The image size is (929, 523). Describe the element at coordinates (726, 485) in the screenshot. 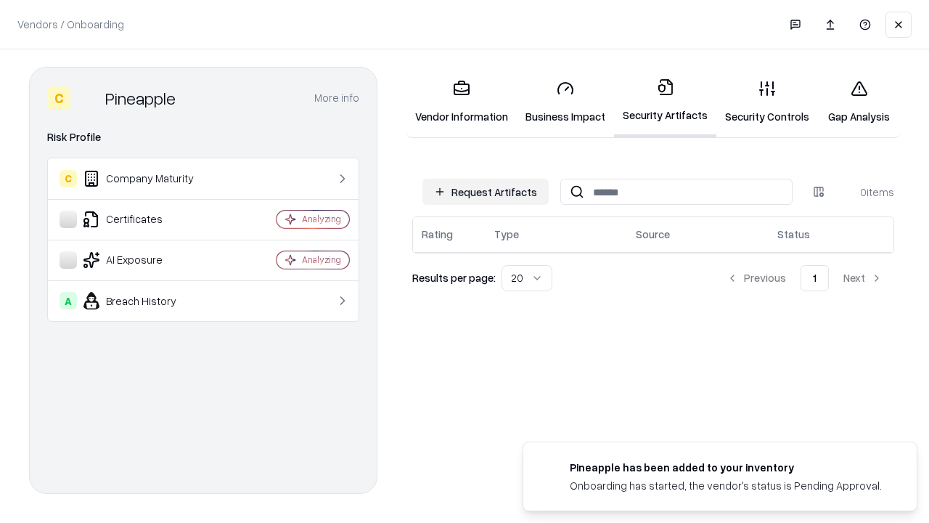

I see `div: Onboarding has started, the vendor's status is Pending Approval.` at that location.